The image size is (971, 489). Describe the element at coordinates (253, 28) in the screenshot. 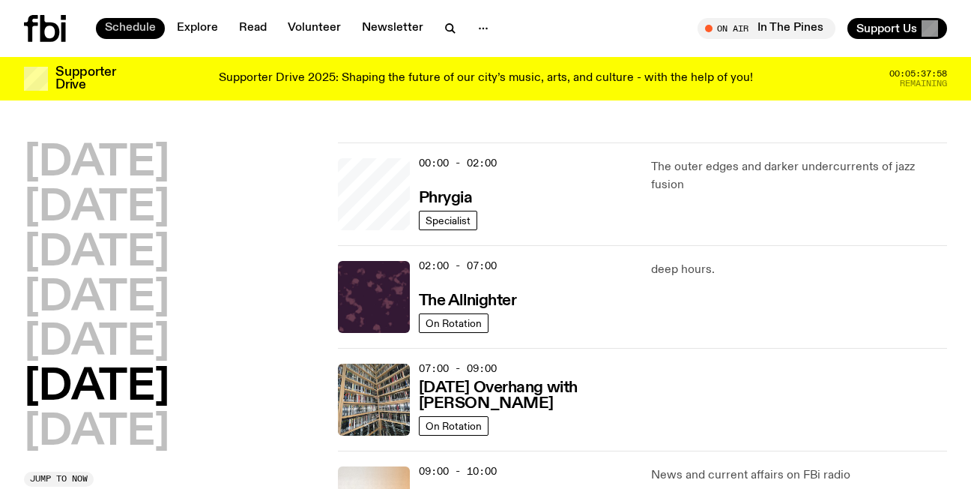

I see `a: Read` at that location.